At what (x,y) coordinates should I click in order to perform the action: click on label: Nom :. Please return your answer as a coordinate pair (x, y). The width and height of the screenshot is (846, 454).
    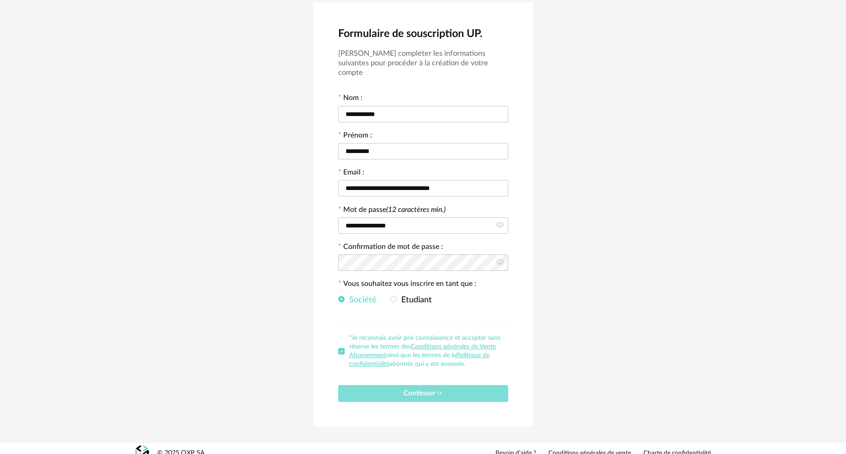
    Looking at the image, I should click on (350, 99).